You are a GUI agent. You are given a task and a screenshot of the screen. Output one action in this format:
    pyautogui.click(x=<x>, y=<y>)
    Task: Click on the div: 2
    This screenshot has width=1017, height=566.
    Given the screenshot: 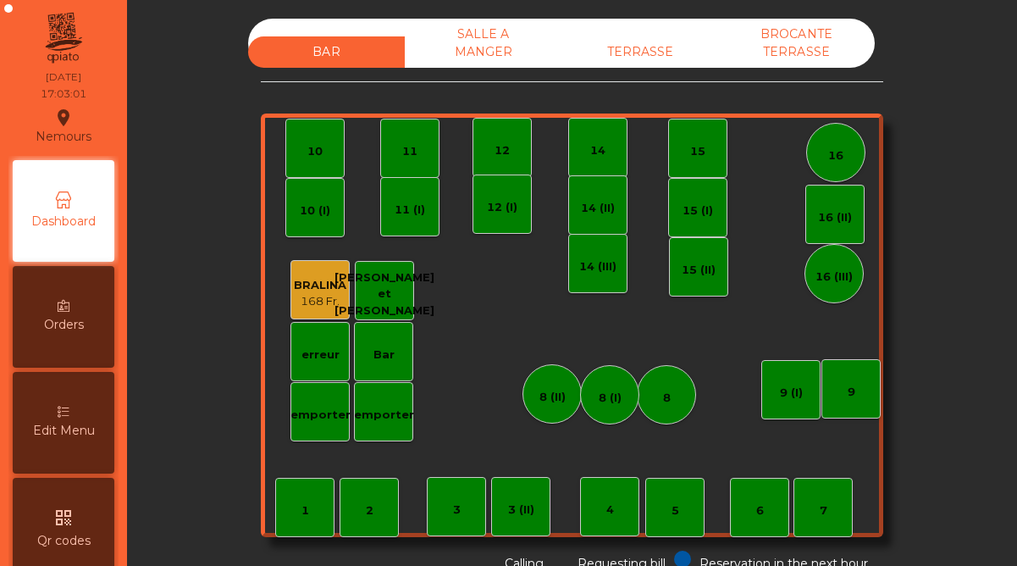 What is the action you would take?
    pyautogui.click(x=369, y=511)
    